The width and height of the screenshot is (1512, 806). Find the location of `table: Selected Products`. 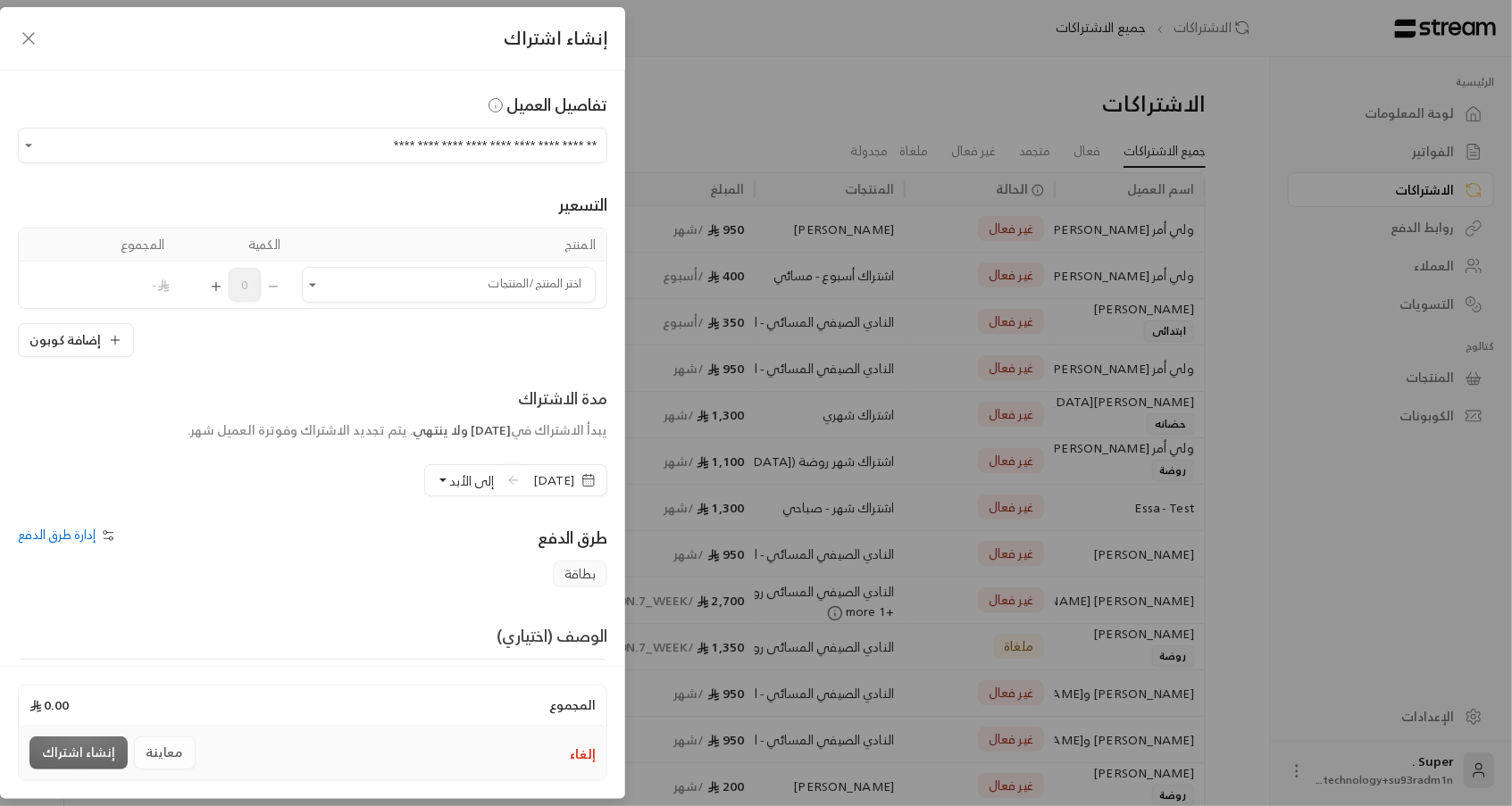

table: Selected Products is located at coordinates (312, 268).